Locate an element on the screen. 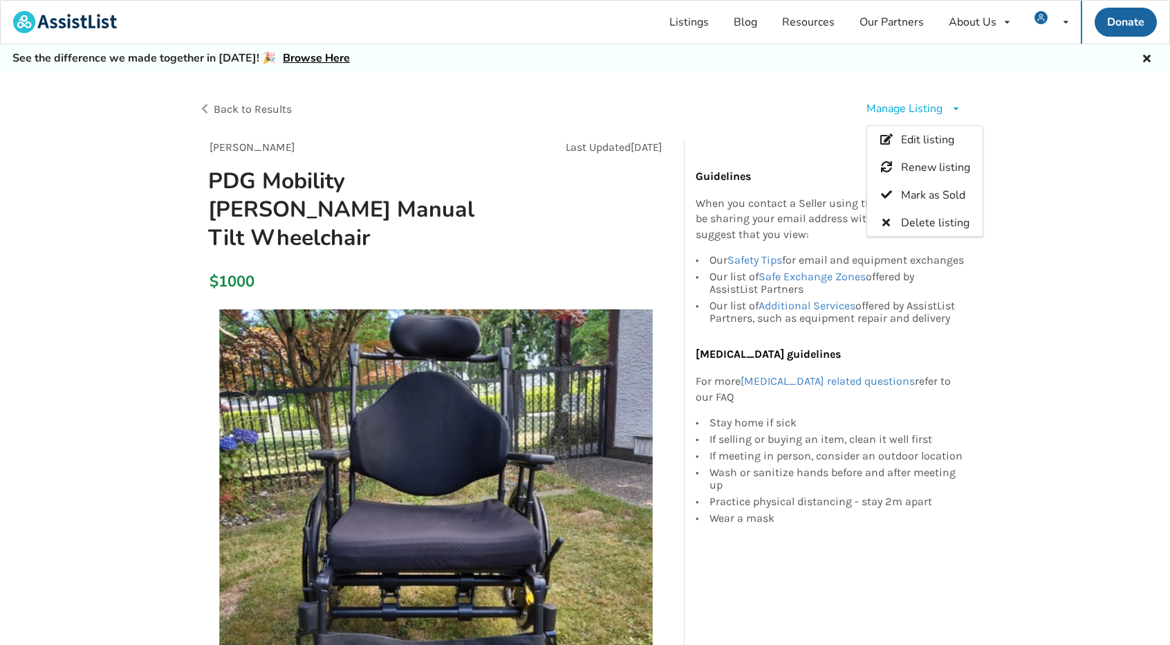  div: Wear a mask is located at coordinates (838, 517).